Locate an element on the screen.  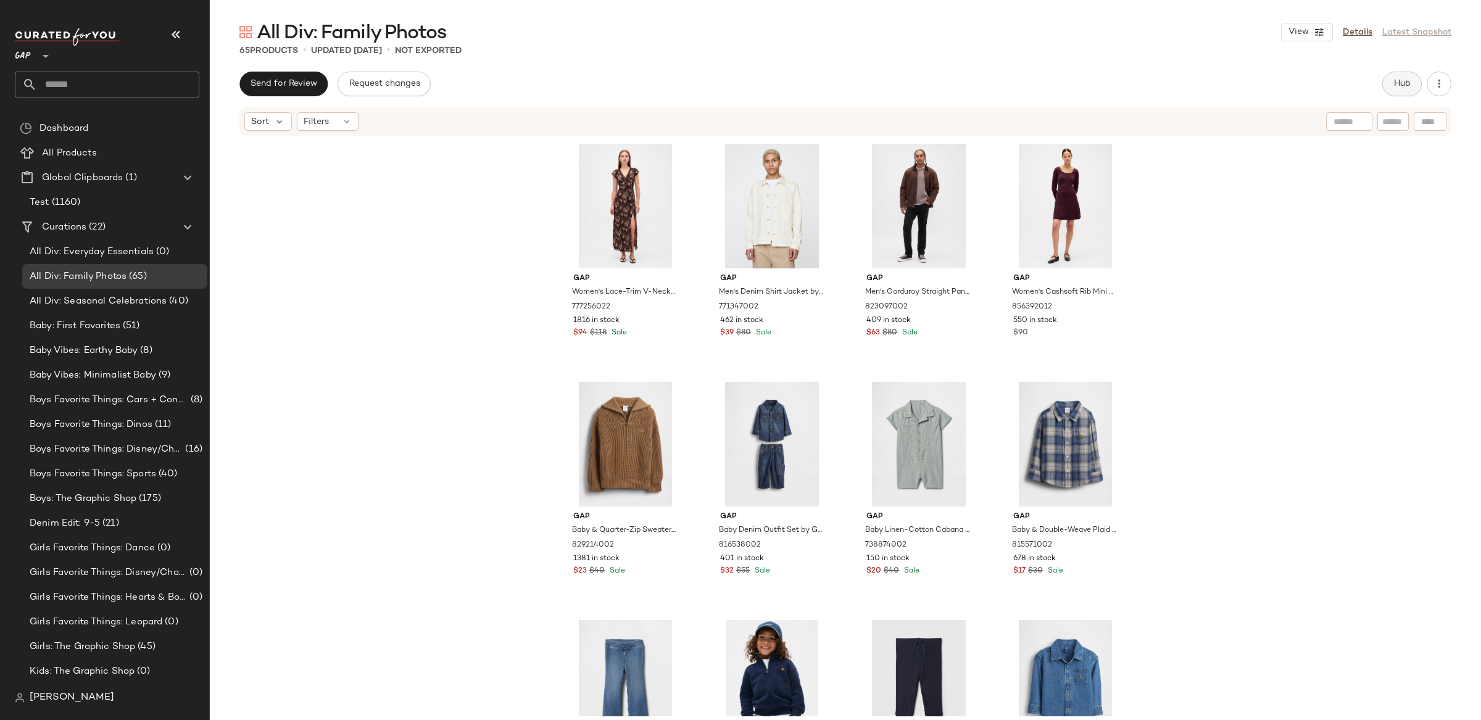
span: Sort is located at coordinates (260, 122).